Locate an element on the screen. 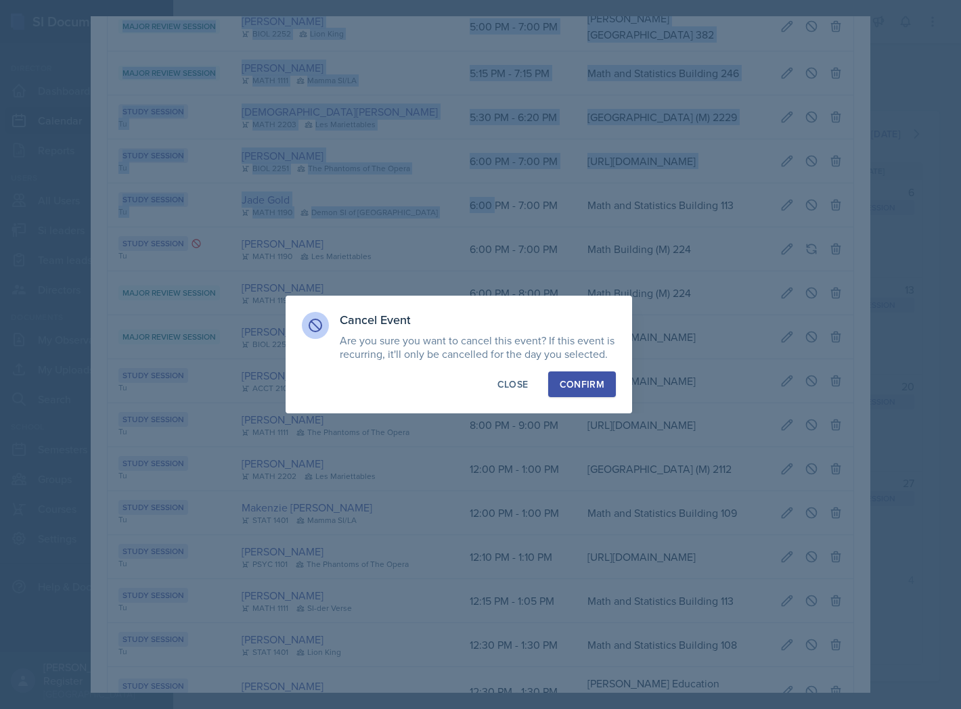 The width and height of the screenshot is (961, 709). button: Confirm is located at coordinates (582, 385).